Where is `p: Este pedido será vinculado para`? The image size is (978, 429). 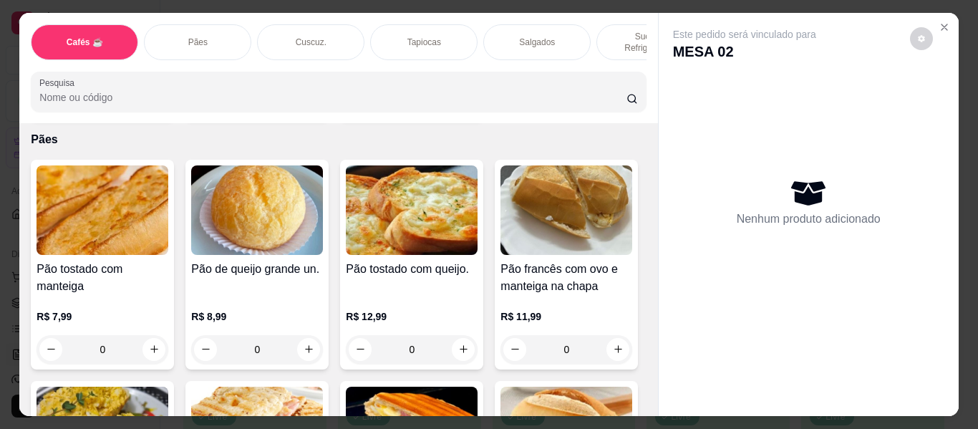 p: Este pedido será vinculado para is located at coordinates (744, 34).